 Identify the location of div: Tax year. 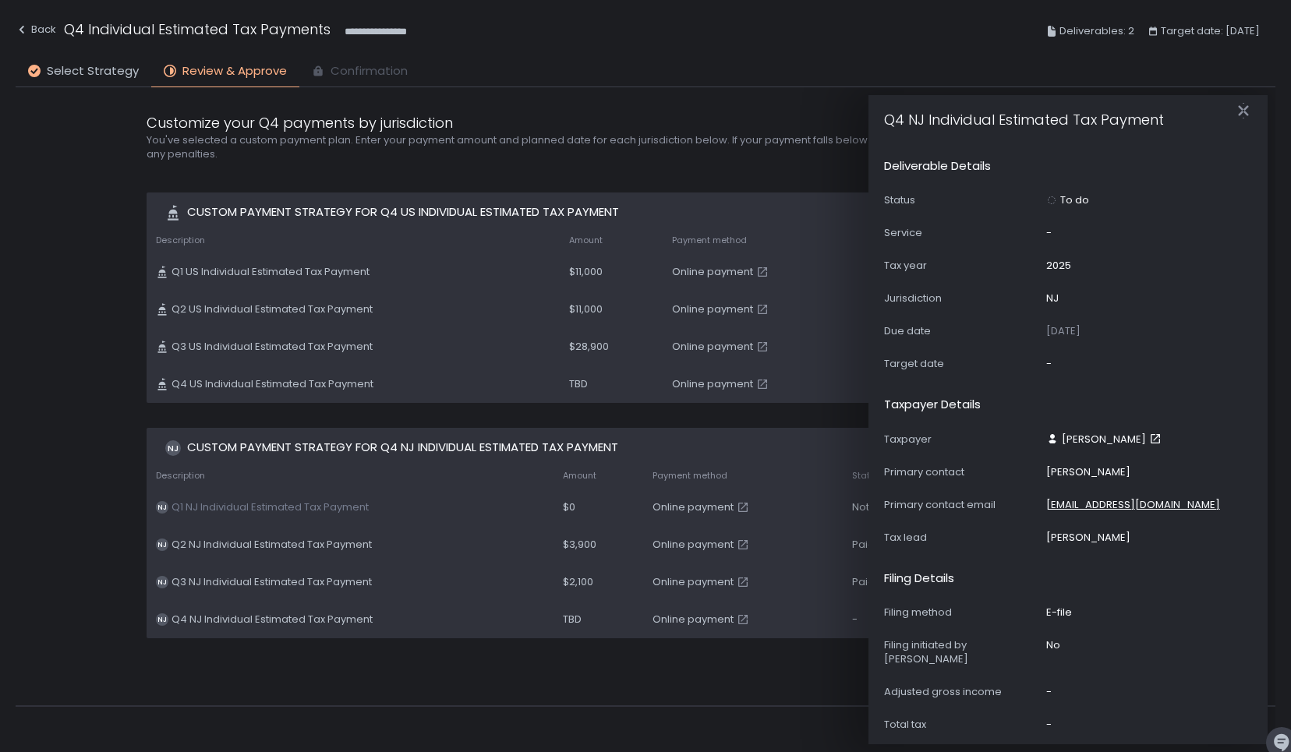
(962, 266).